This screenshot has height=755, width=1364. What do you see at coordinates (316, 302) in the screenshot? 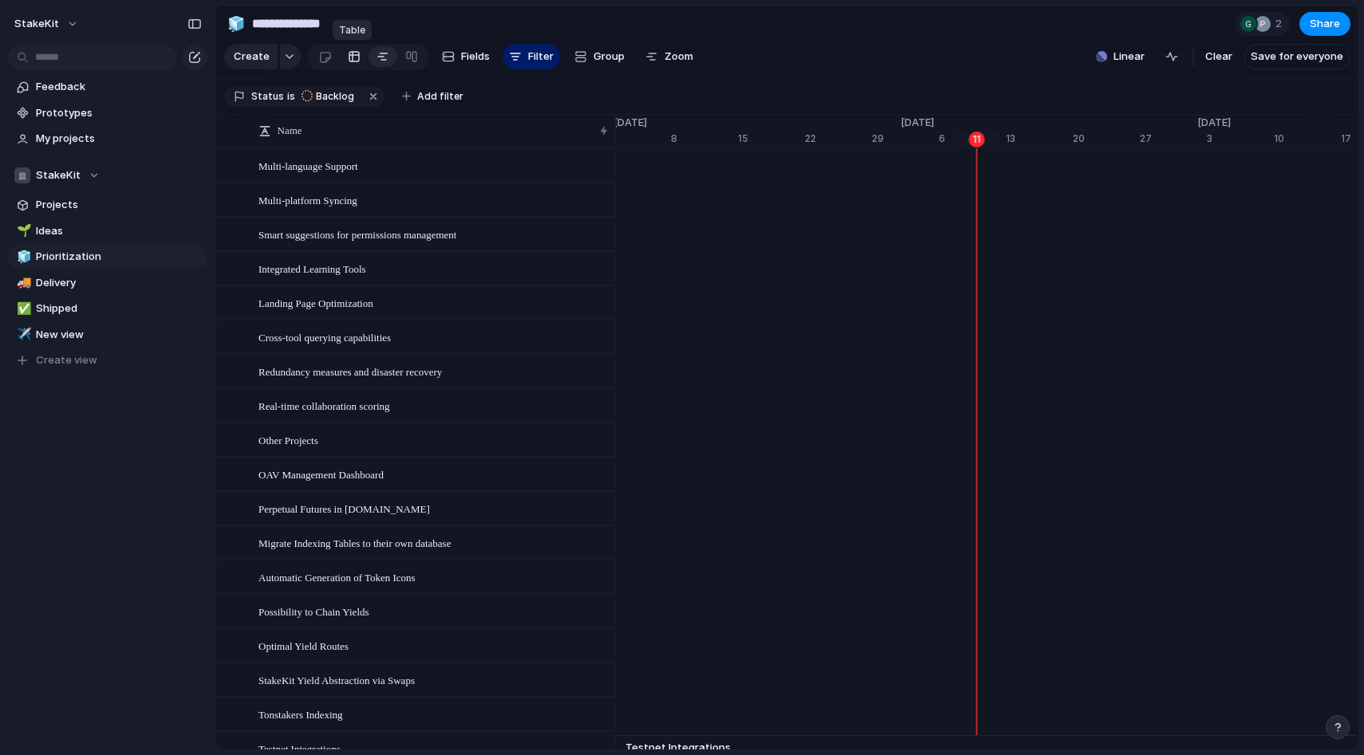
I see `span: Landing Page Optimization` at bounding box center [316, 302].